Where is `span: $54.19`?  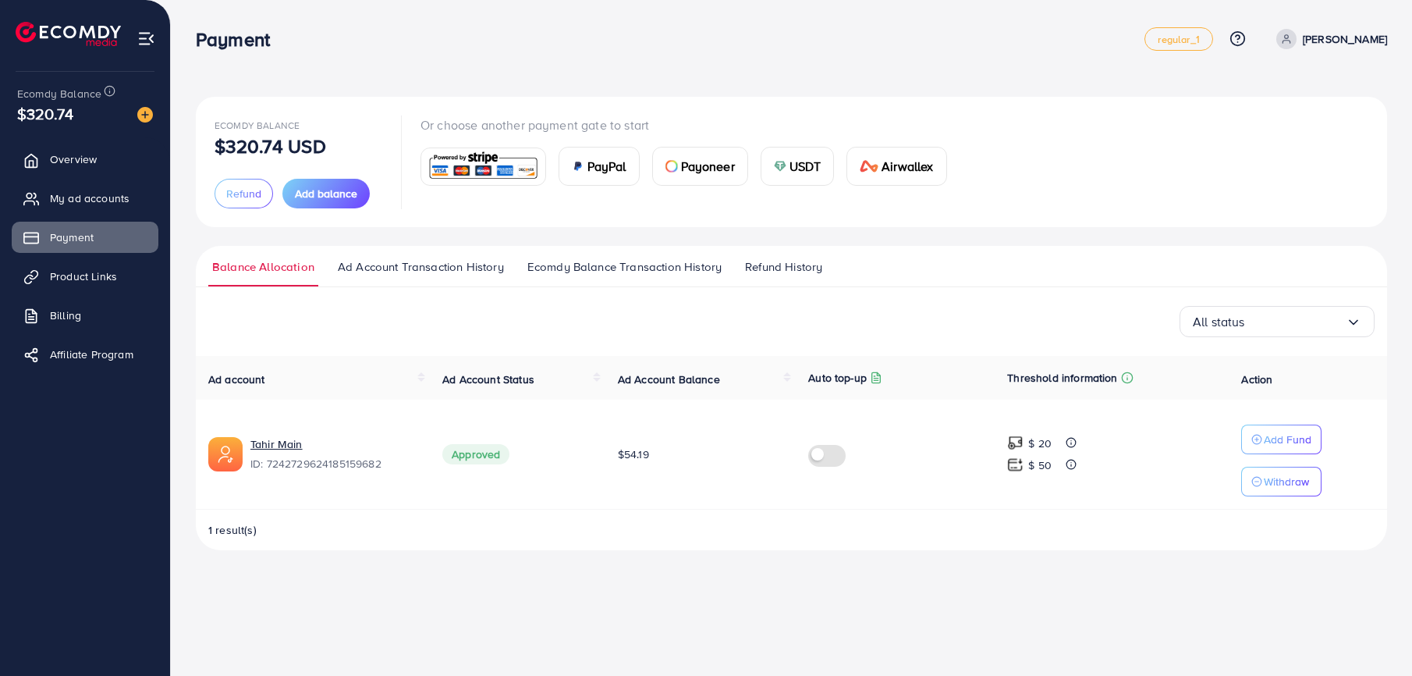 span: $54.19 is located at coordinates (634, 454).